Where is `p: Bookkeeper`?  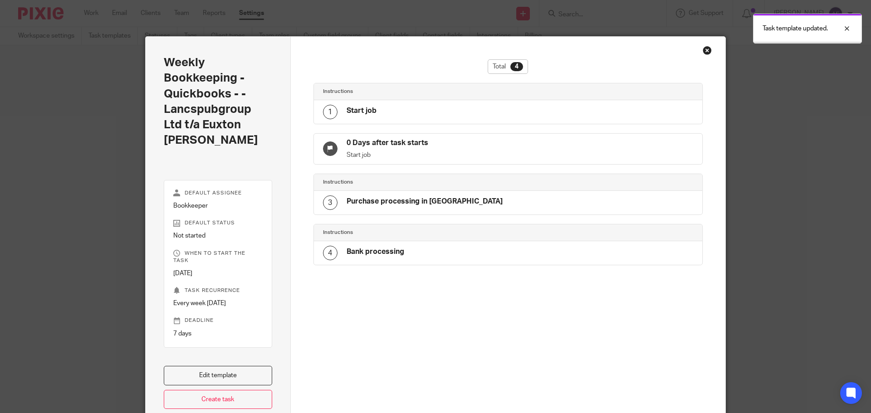
p: Bookkeeper is located at coordinates (218, 206).